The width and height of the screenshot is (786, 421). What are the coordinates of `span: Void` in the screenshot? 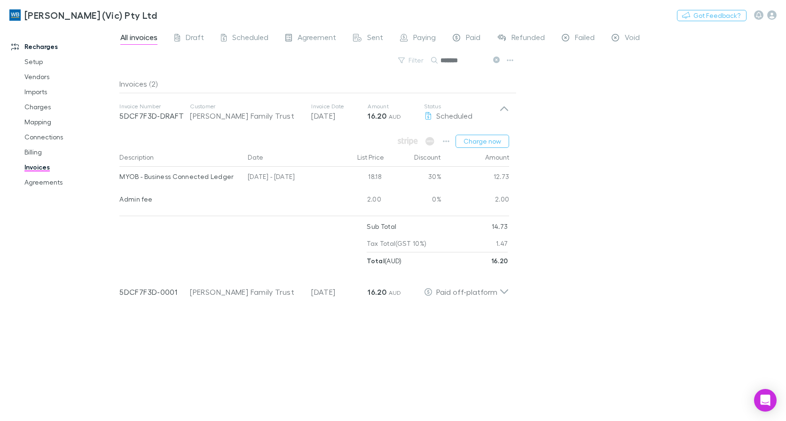 It's located at (633, 39).